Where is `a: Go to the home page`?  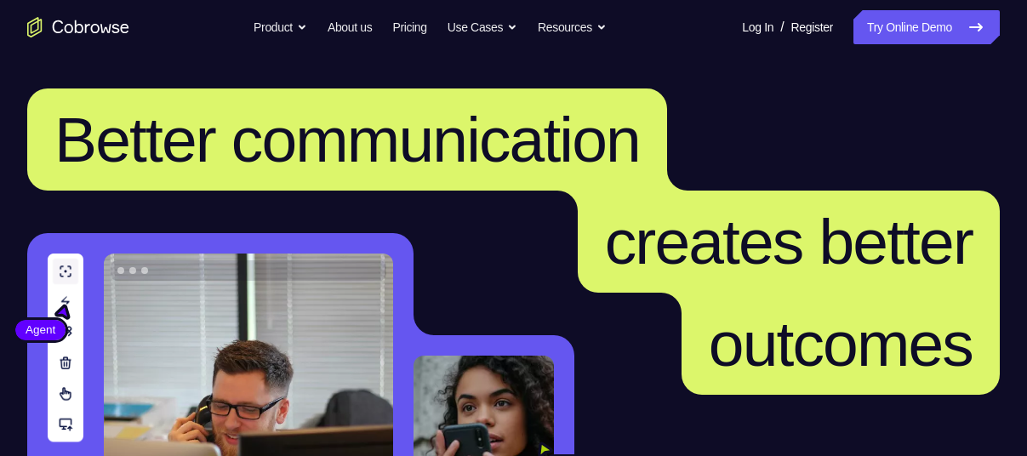
a: Go to the home page is located at coordinates (78, 27).